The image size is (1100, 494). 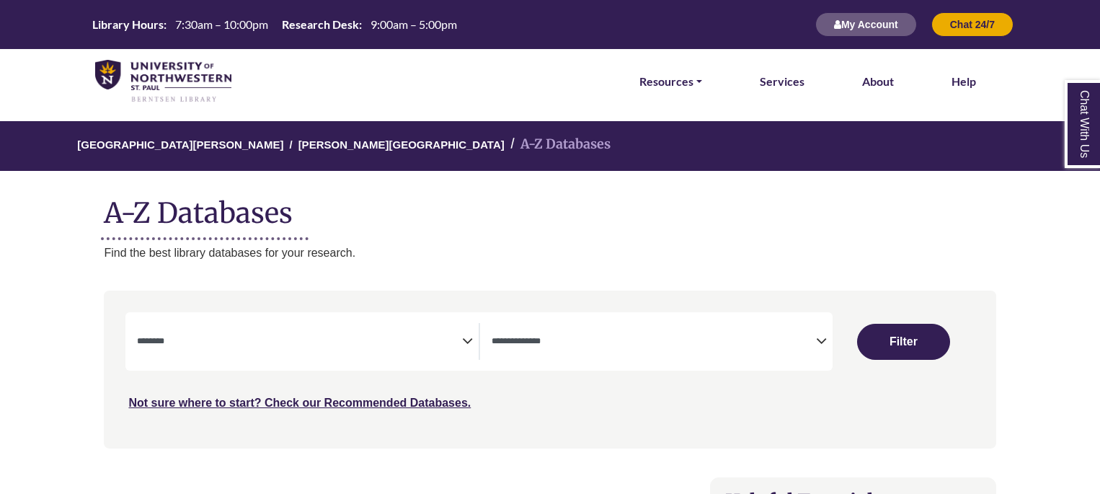 What do you see at coordinates (275, 25) in the screenshot?
I see `a: Hours Today` at bounding box center [275, 25].